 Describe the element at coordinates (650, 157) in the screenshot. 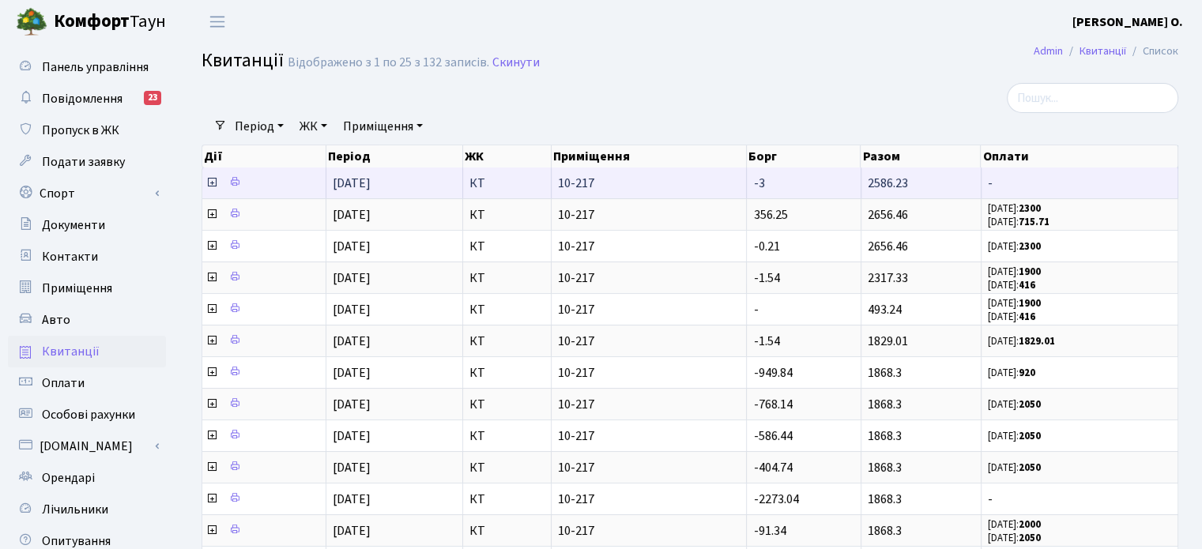

I see `th: Приміщення` at that location.